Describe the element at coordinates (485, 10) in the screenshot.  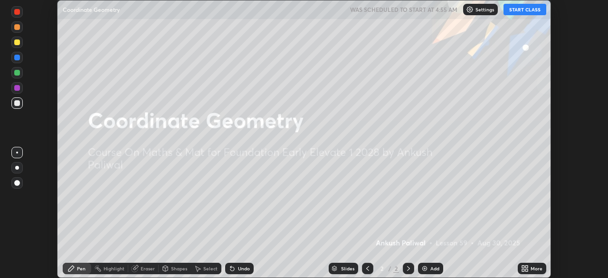
I see `p: Settings` at that location.